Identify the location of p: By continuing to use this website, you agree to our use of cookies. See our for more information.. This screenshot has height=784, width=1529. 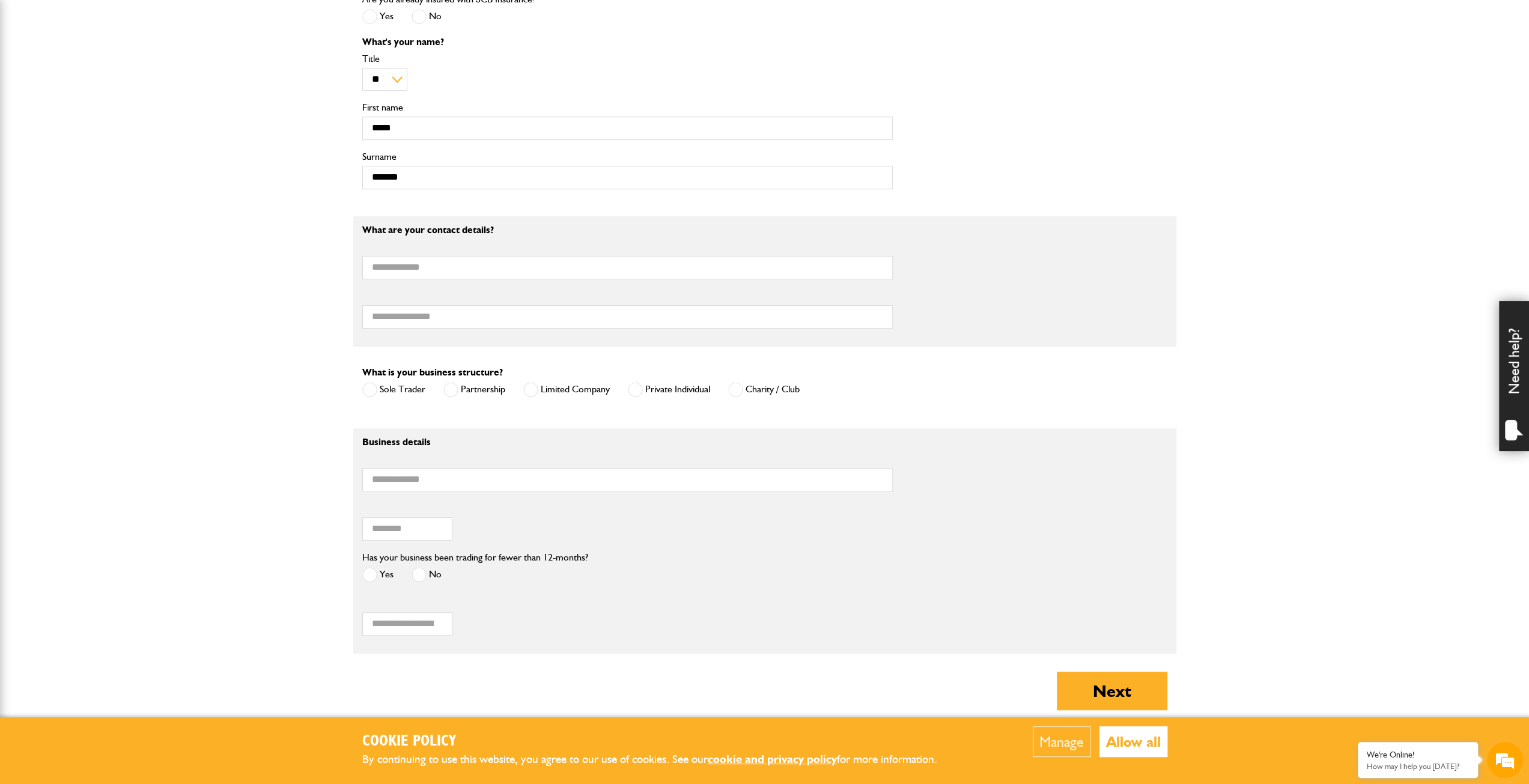
(660, 759).